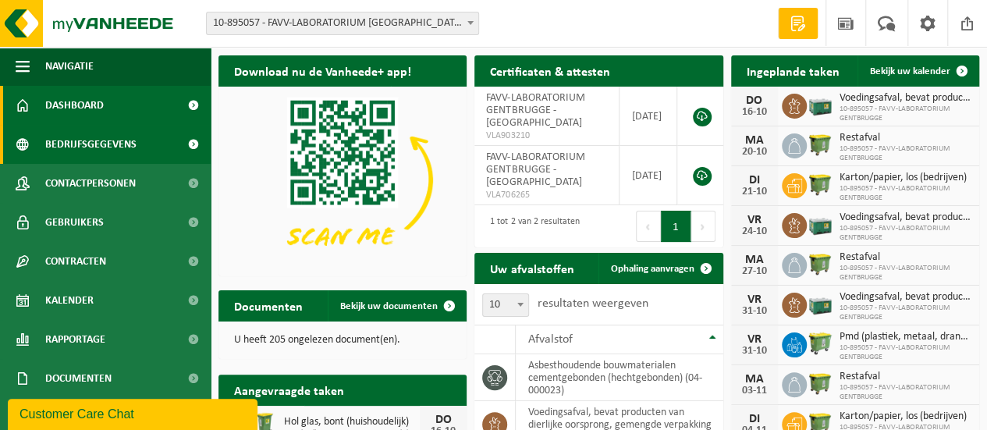 The image size is (987, 430). Describe the element at coordinates (289, 389) in the screenshot. I see `h2: Aangevraagde taken` at that location.